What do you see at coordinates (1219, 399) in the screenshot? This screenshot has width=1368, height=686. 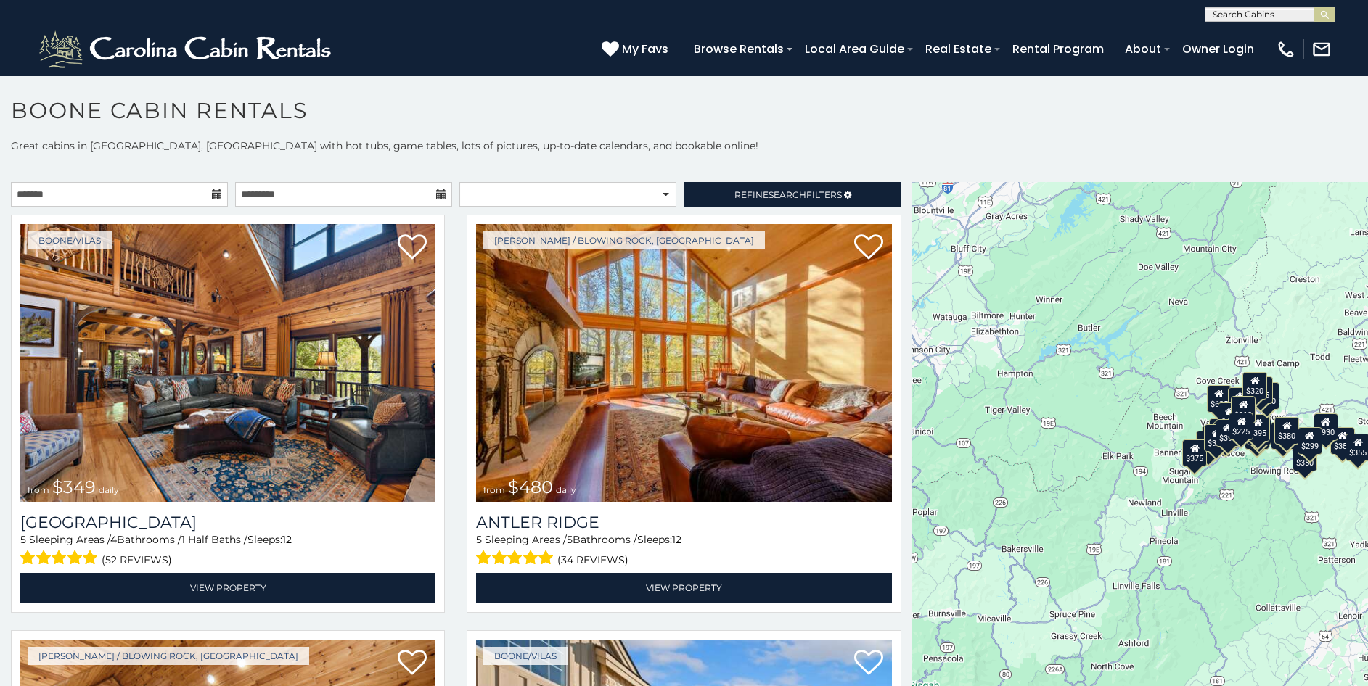 I see `div: $635` at bounding box center [1219, 399].